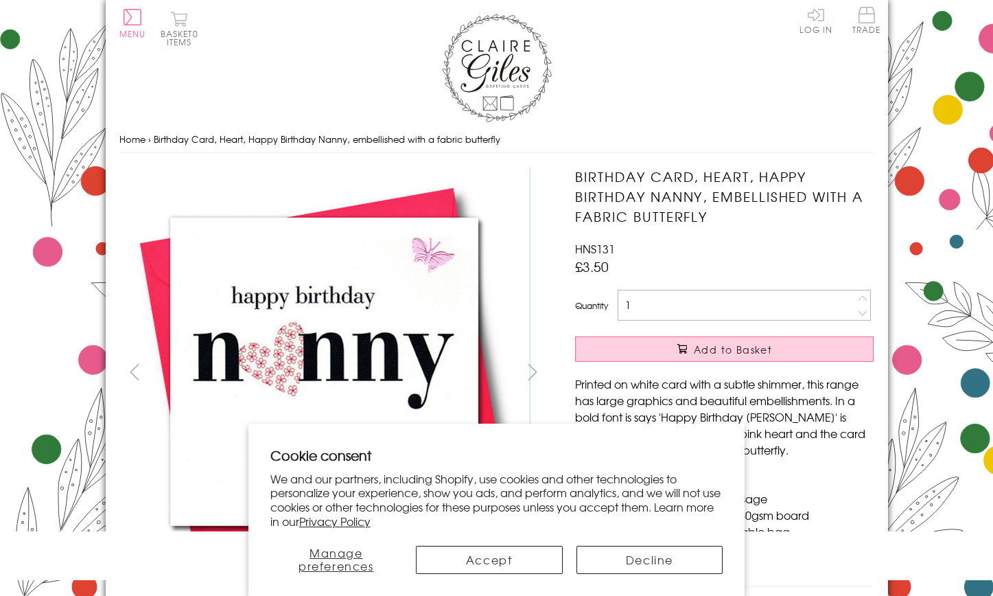 The width and height of the screenshot is (993, 596). Describe the element at coordinates (733, 349) in the screenshot. I see `span: Add to Basket` at that location.